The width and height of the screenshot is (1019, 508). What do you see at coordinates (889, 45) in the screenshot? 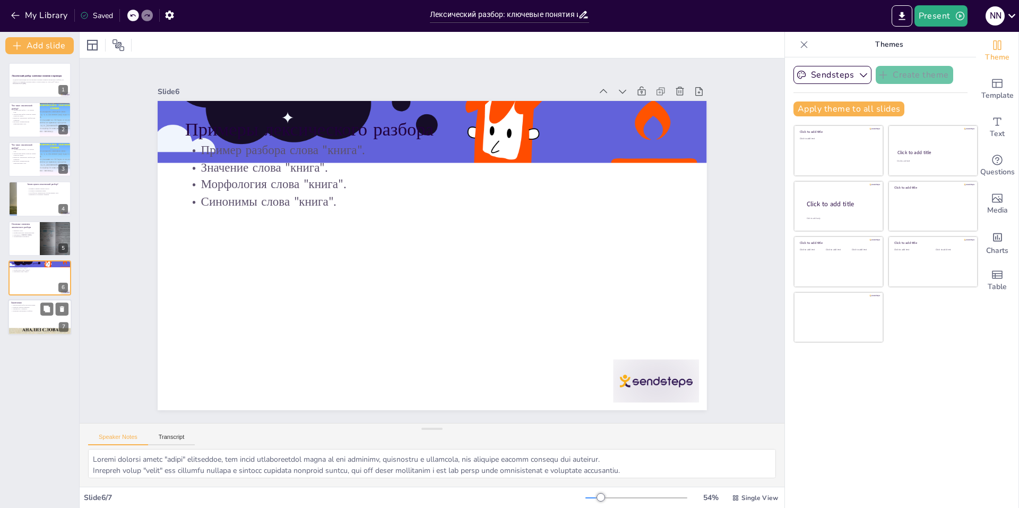
I see `p: Themes` at bounding box center [889, 45].